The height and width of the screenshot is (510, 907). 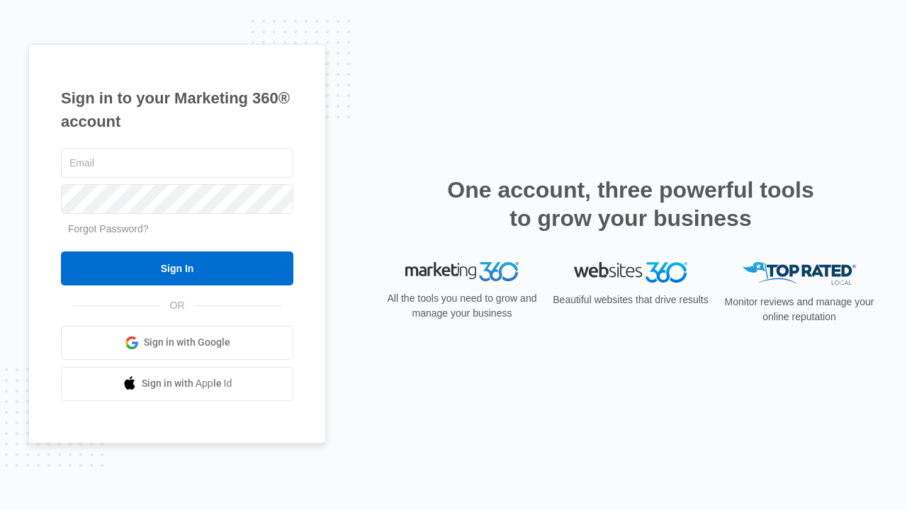 What do you see at coordinates (177, 269) in the screenshot?
I see `input: Sign In` at bounding box center [177, 269].